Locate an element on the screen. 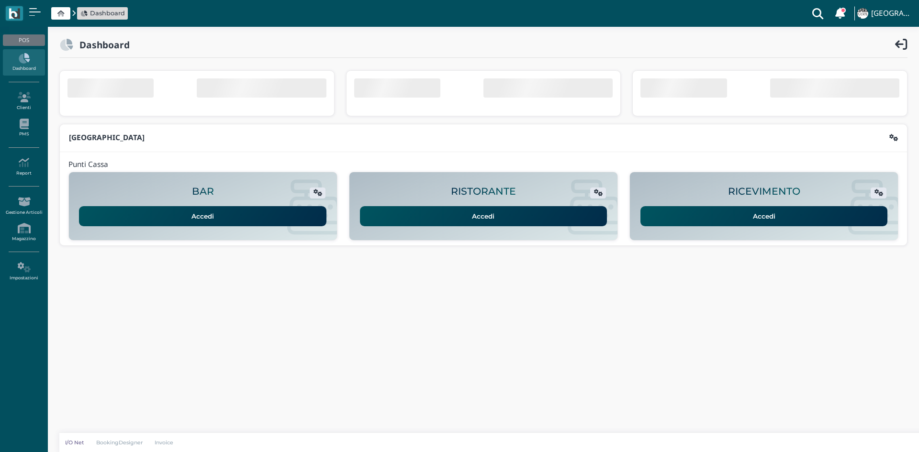 The width and height of the screenshot is (919, 452). span: Dashboard is located at coordinates (107, 13).